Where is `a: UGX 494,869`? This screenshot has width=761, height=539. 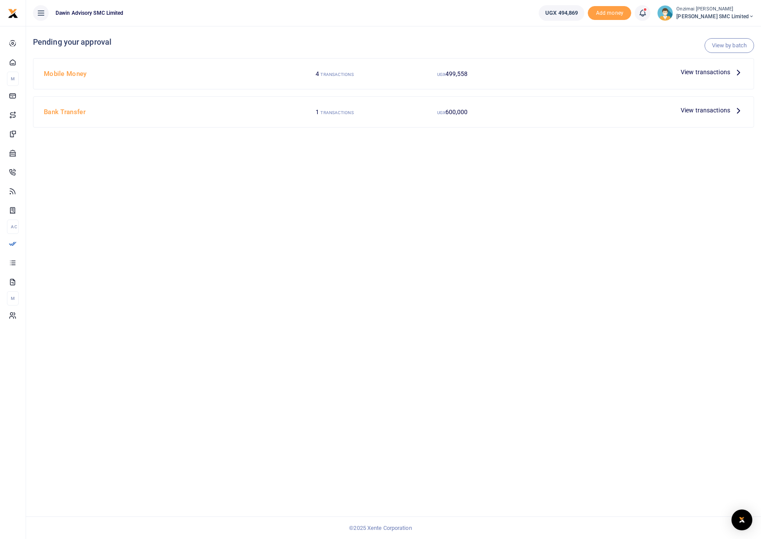
a: UGX 494,869 is located at coordinates (561, 13).